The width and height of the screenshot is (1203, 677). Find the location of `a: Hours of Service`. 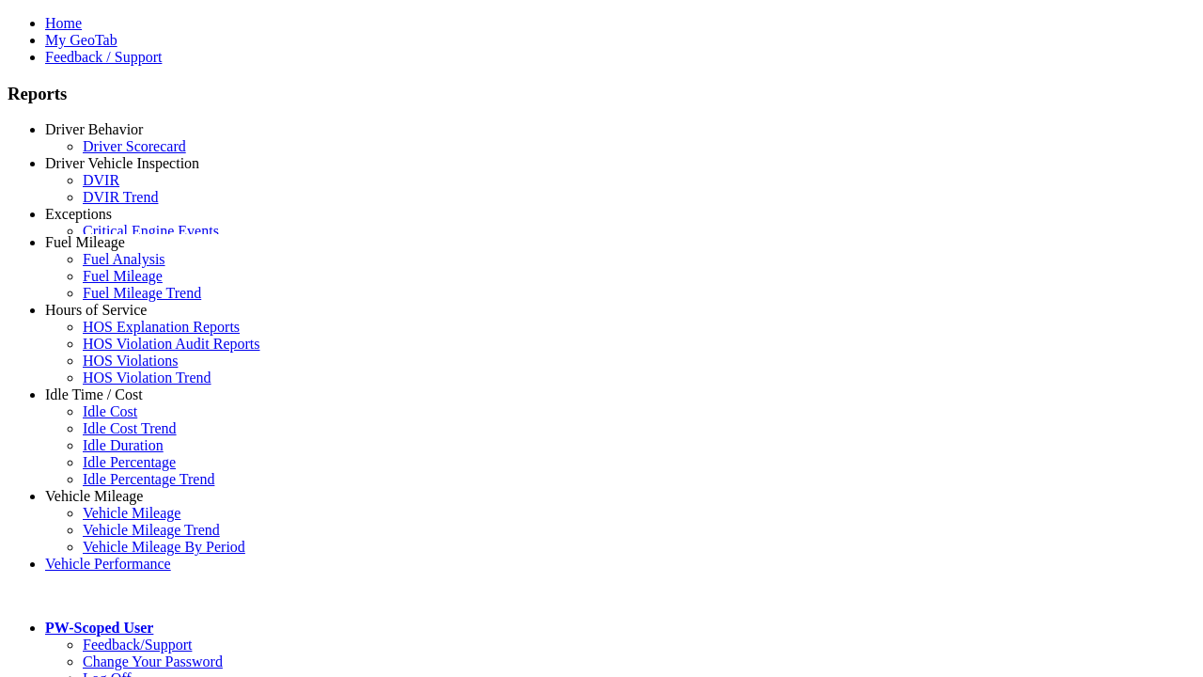

a: Hours of Service is located at coordinates (96, 309).